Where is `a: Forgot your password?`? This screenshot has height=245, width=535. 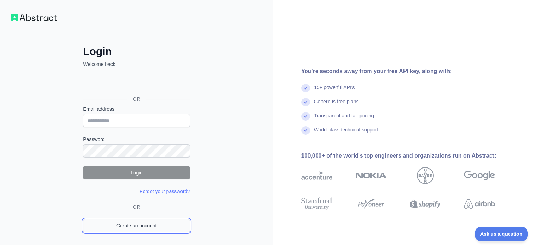 a: Forgot your password? is located at coordinates (165, 191).